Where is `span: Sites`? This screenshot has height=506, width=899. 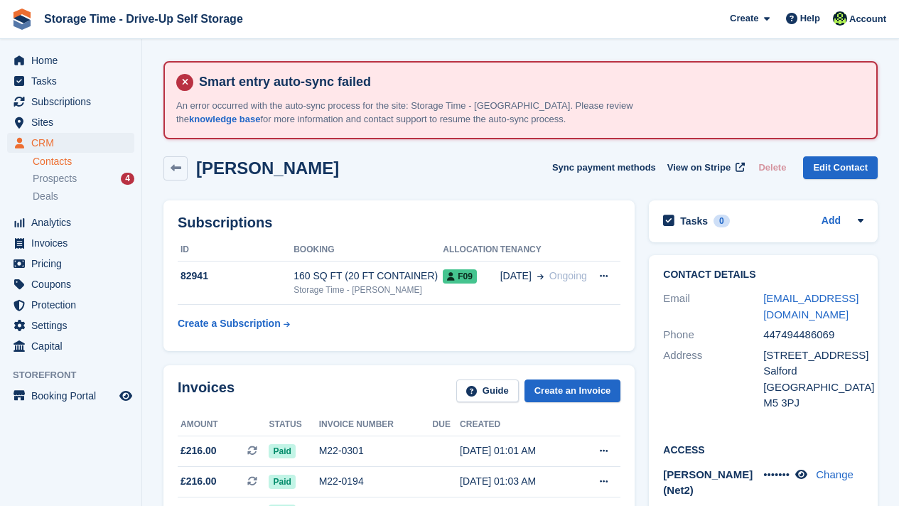
span: Sites is located at coordinates (74, 122).